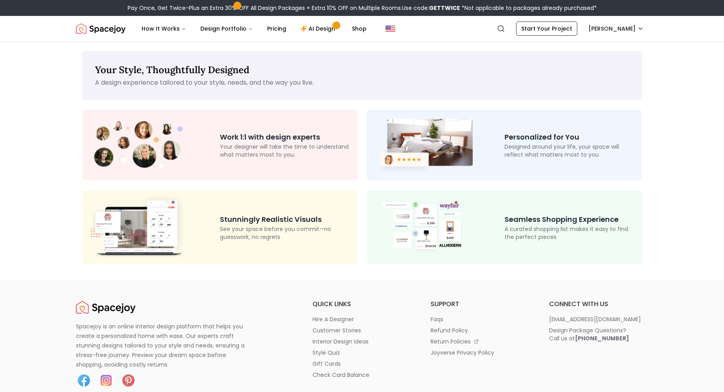 The height and width of the screenshot is (392, 724). I want to click on a: faqs, so click(480, 319).